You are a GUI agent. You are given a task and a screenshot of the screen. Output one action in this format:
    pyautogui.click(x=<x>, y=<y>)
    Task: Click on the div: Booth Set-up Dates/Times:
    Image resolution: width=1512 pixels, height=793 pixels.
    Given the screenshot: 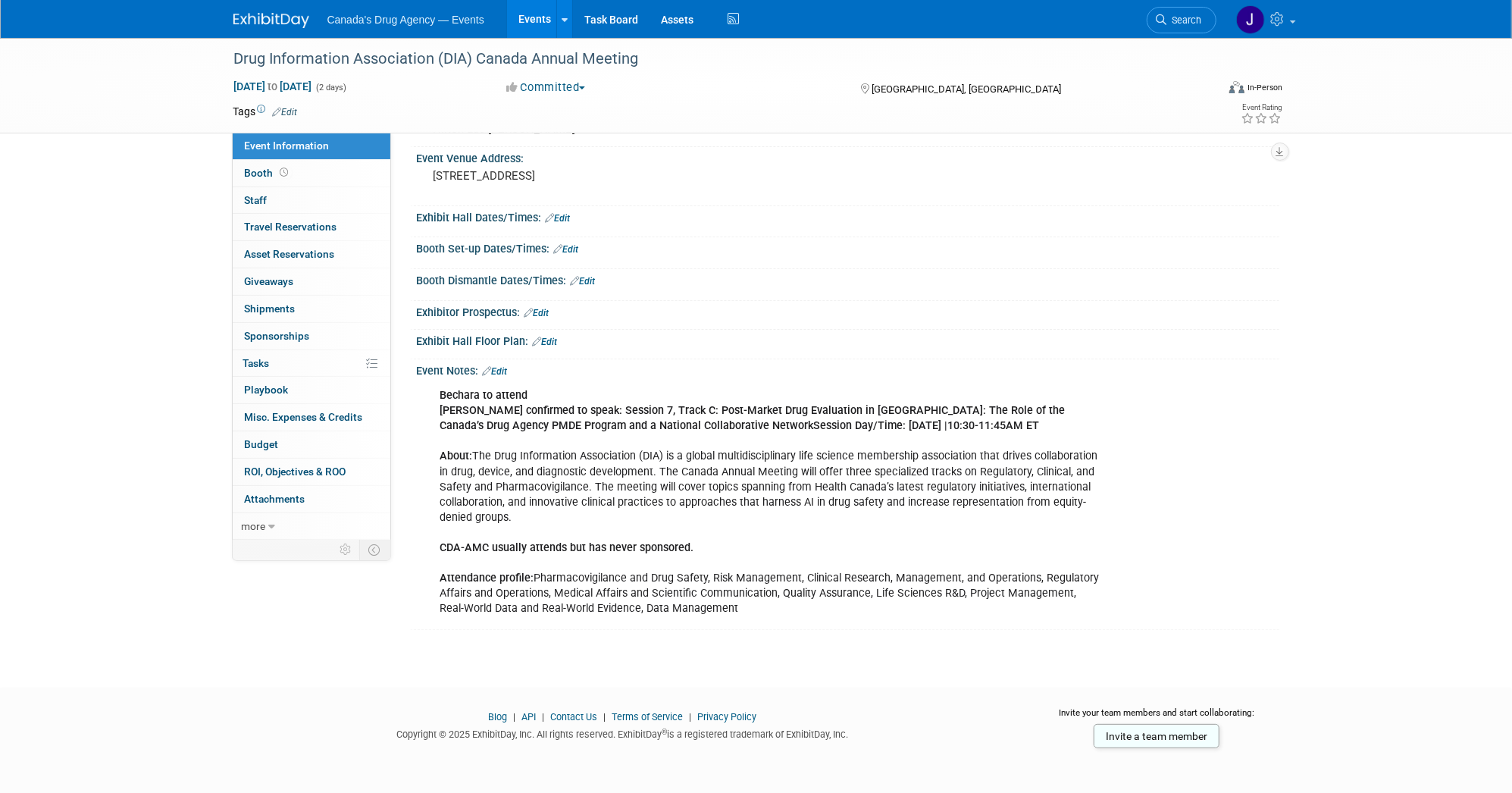 What is the action you would take?
    pyautogui.click(x=848, y=247)
    